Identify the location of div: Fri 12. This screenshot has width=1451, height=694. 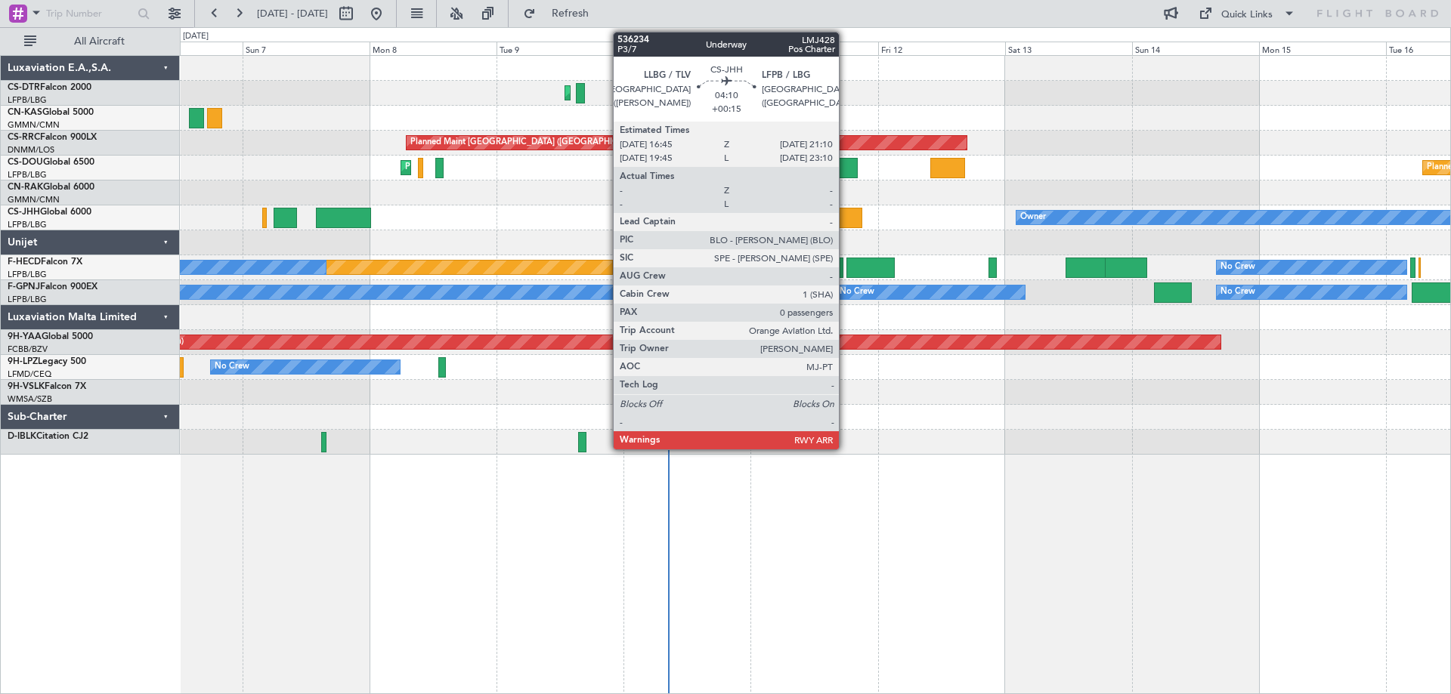
(941, 48).